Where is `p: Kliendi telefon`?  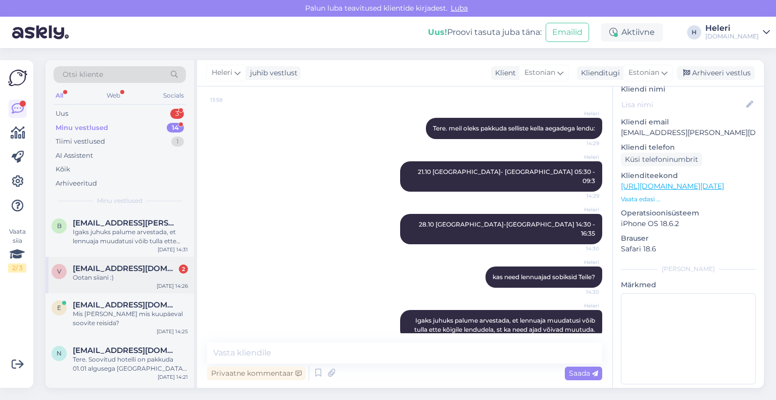 p: Kliendi telefon is located at coordinates (688, 147).